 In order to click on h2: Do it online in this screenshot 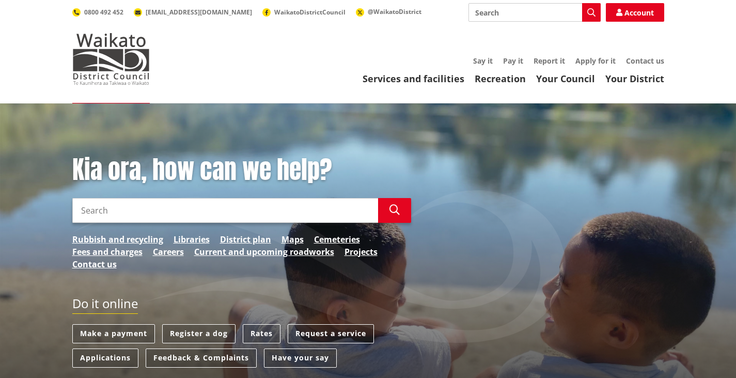, I will do `click(105, 305)`.